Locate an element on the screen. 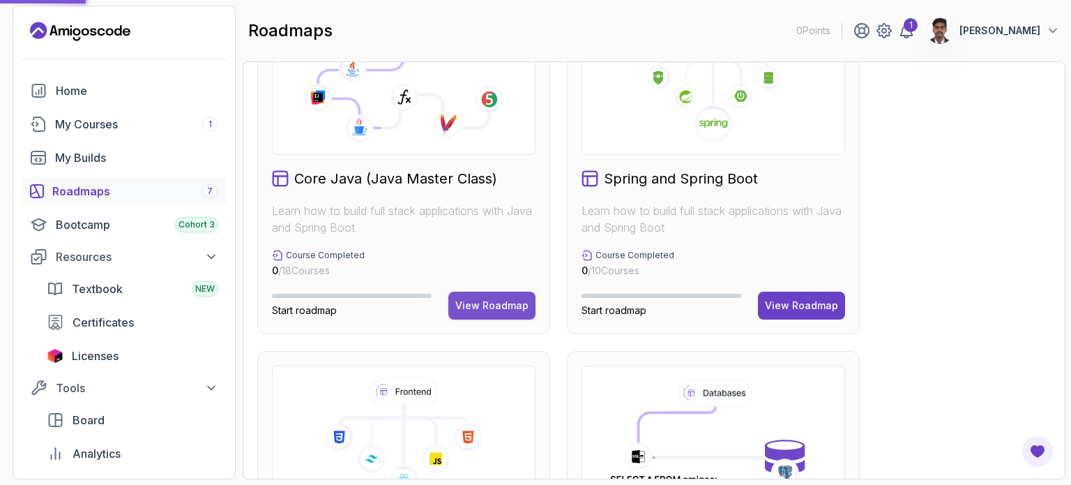  button: Tools is located at coordinates (124, 388).